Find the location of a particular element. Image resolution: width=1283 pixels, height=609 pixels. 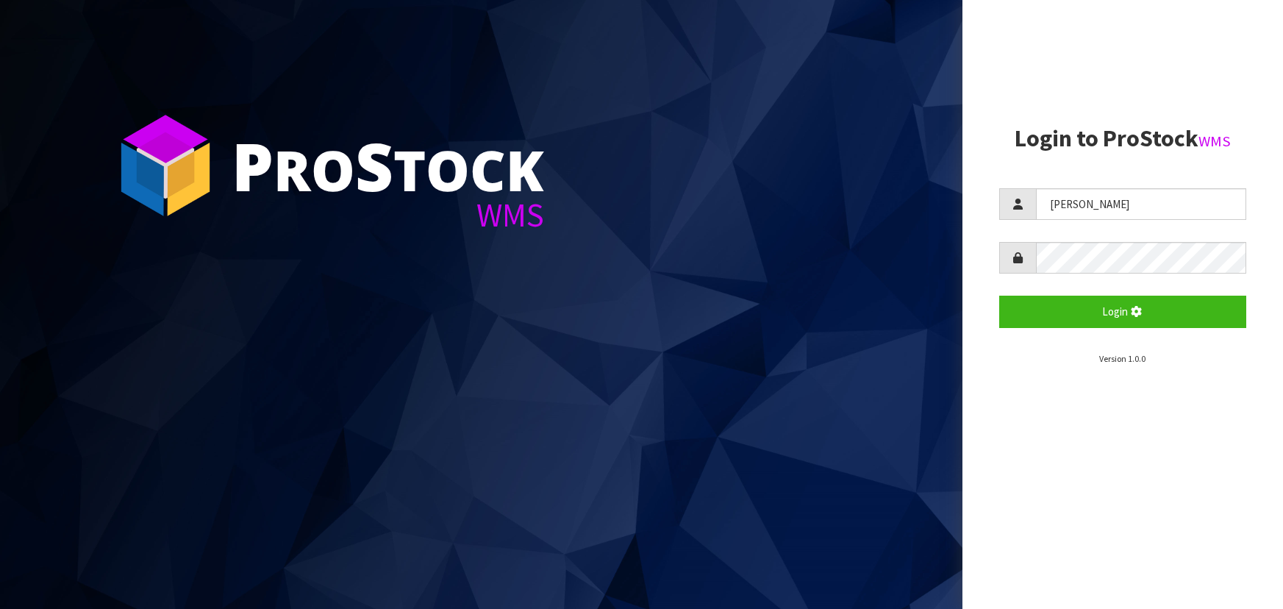

div: ro tock is located at coordinates (387, 165).